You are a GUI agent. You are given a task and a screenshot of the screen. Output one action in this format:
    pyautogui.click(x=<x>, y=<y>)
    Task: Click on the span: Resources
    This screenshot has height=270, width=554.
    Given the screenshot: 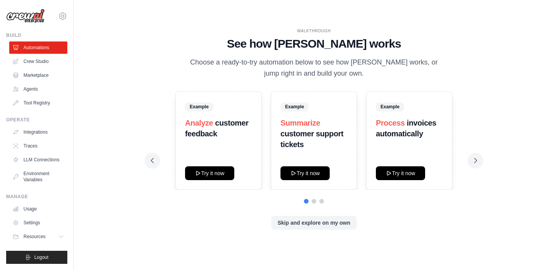 What is the action you would take?
    pyautogui.click(x=34, y=237)
    